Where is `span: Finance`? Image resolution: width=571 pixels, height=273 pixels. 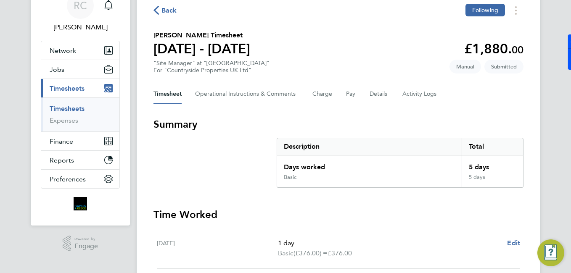 span: Finance is located at coordinates (61, 141).